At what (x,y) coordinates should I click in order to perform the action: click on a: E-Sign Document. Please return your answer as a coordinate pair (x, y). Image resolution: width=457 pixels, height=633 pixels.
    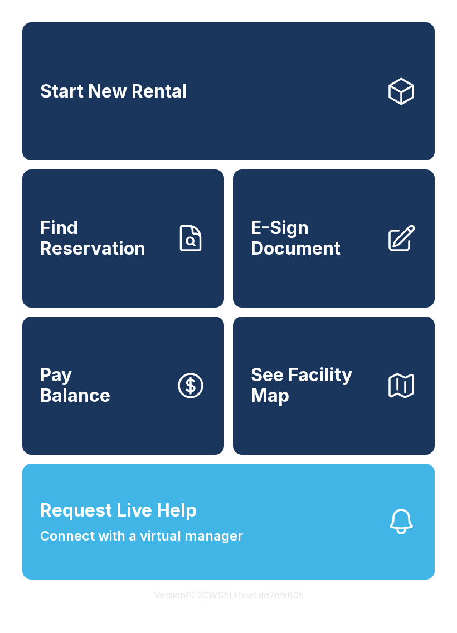
    Looking at the image, I should click on (334, 239).